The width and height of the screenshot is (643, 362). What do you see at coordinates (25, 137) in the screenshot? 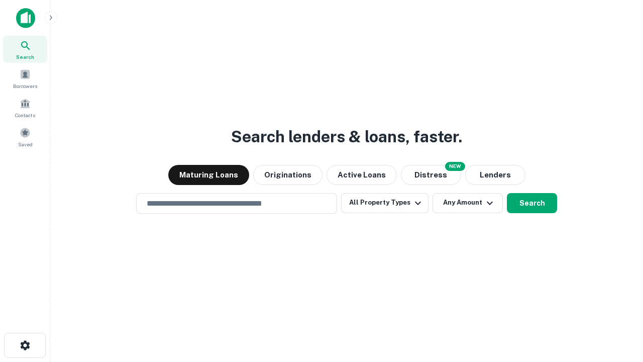
I see `div: Saved` at bounding box center [25, 137].